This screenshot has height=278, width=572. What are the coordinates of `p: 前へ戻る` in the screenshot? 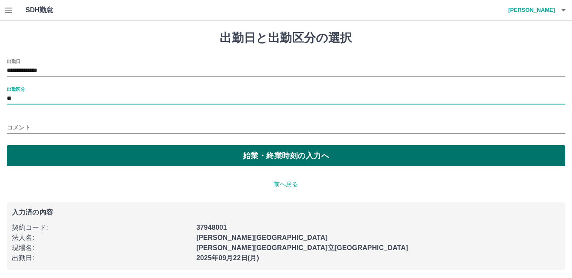 It's located at (286, 184).